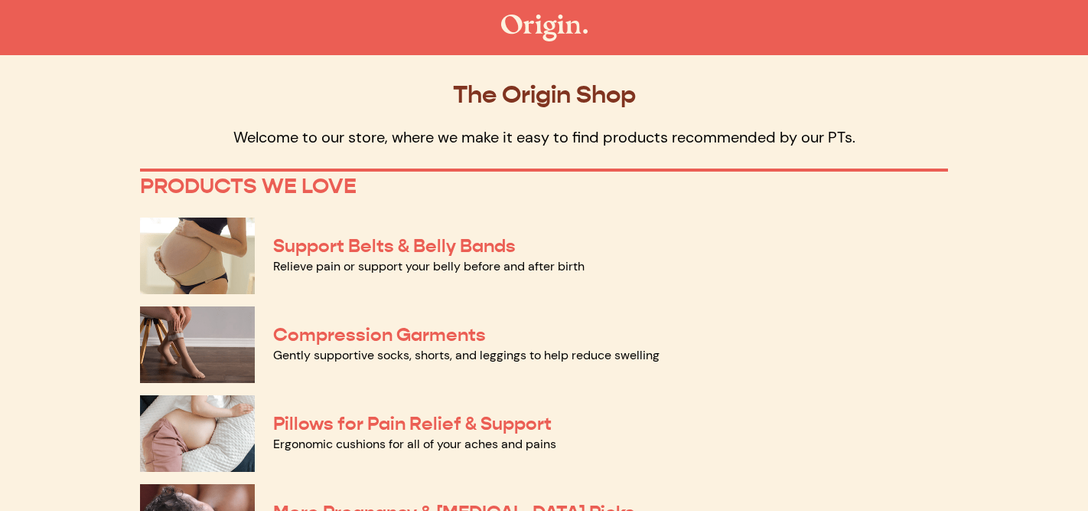 This screenshot has width=1088, height=511. I want to click on a: Relieve pain or support your belly before and after birth, so click(429, 266).